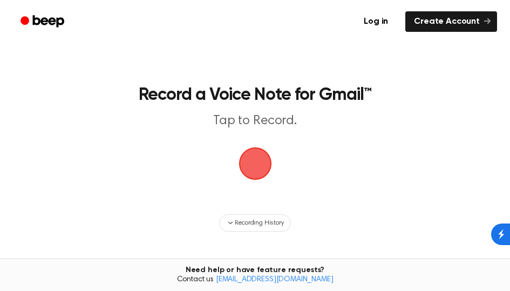 This screenshot has height=291, width=510. What do you see at coordinates (255, 95) in the screenshot?
I see `h1: Record a Voice Note for Gmail™` at bounding box center [255, 95].